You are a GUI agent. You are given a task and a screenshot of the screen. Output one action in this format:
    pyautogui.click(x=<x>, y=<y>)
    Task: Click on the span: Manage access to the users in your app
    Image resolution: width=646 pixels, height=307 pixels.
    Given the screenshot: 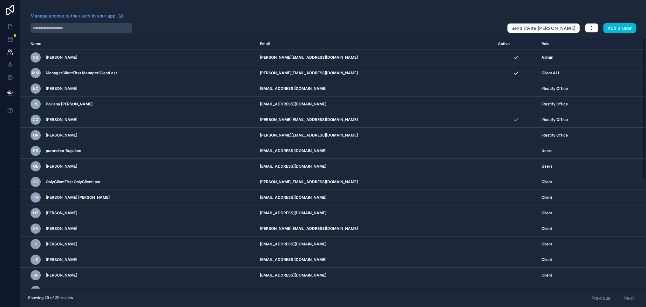 What is the action you would take?
    pyautogui.click(x=73, y=16)
    